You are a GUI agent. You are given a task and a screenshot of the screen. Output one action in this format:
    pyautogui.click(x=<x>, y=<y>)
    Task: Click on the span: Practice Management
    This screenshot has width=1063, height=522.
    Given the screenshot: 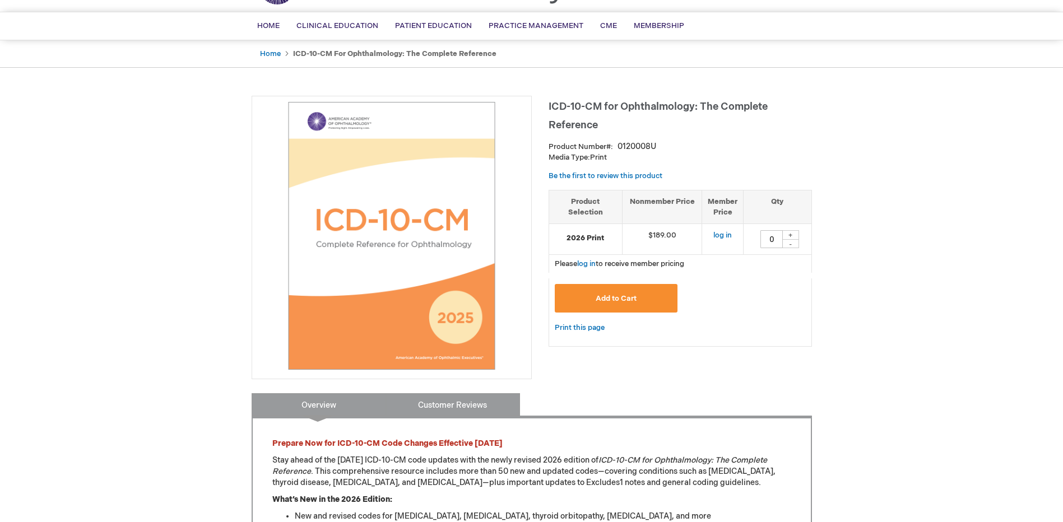 What is the action you would take?
    pyautogui.click(x=535, y=26)
    